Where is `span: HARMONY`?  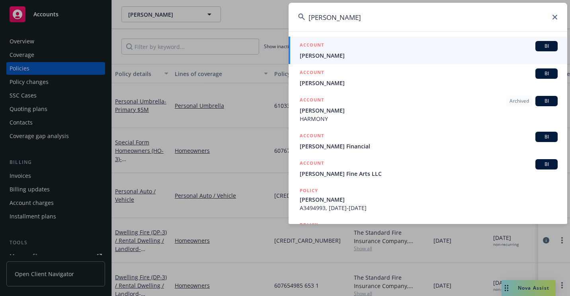
span: HARMONY is located at coordinates (429, 119).